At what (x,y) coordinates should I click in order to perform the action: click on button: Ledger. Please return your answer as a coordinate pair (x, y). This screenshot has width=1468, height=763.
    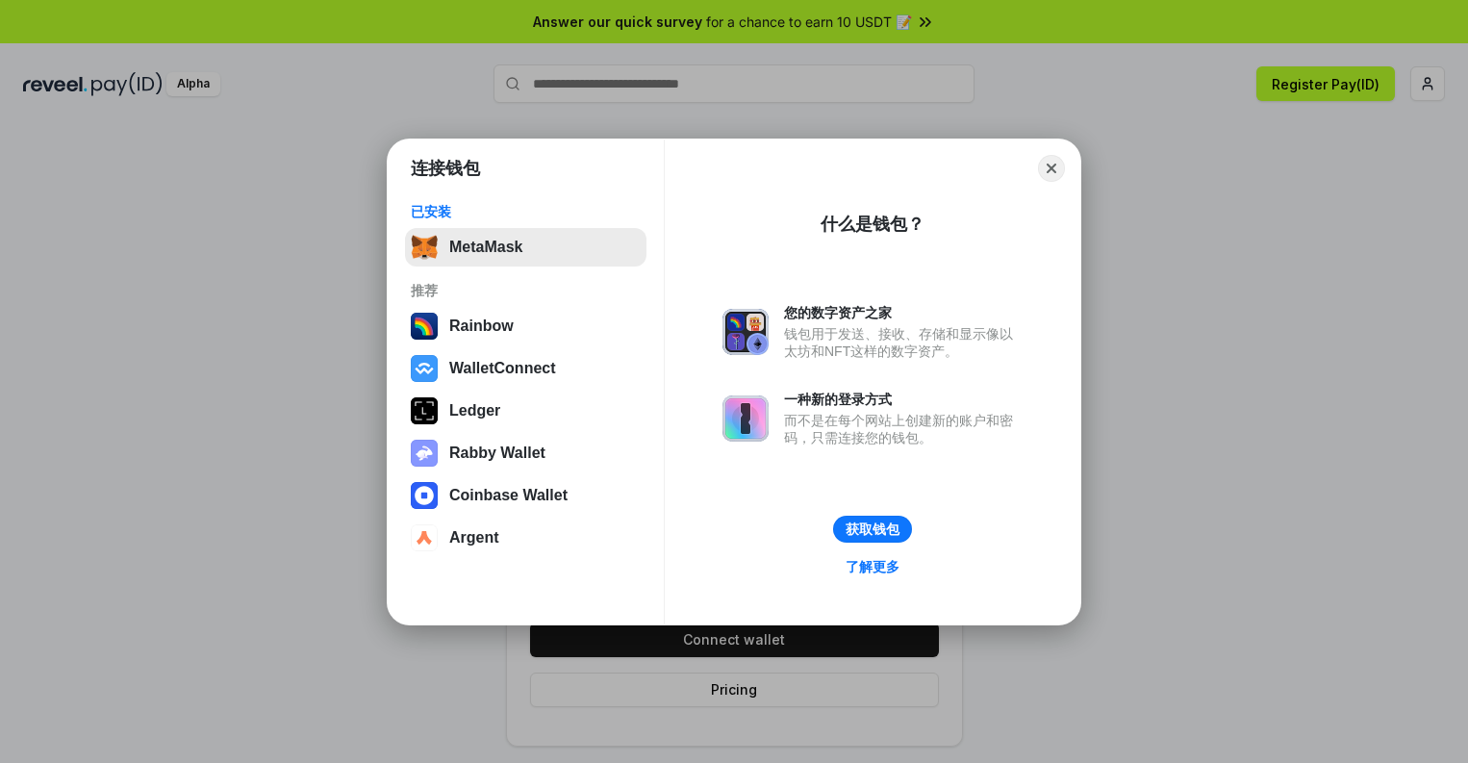
    Looking at the image, I should click on (525, 411).